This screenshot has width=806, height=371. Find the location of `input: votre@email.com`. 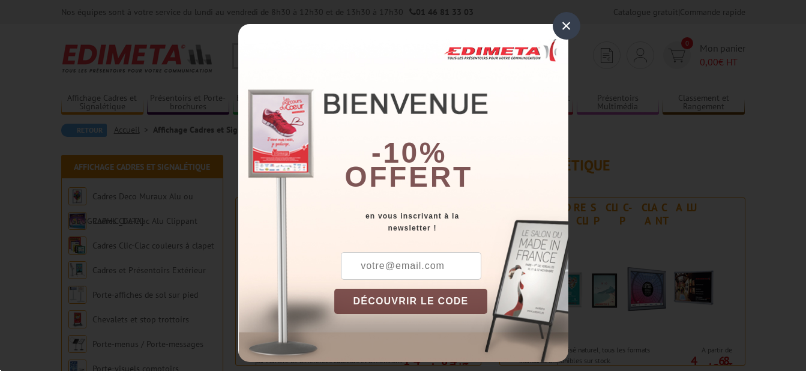

input: votre@email.com is located at coordinates (411, 266).